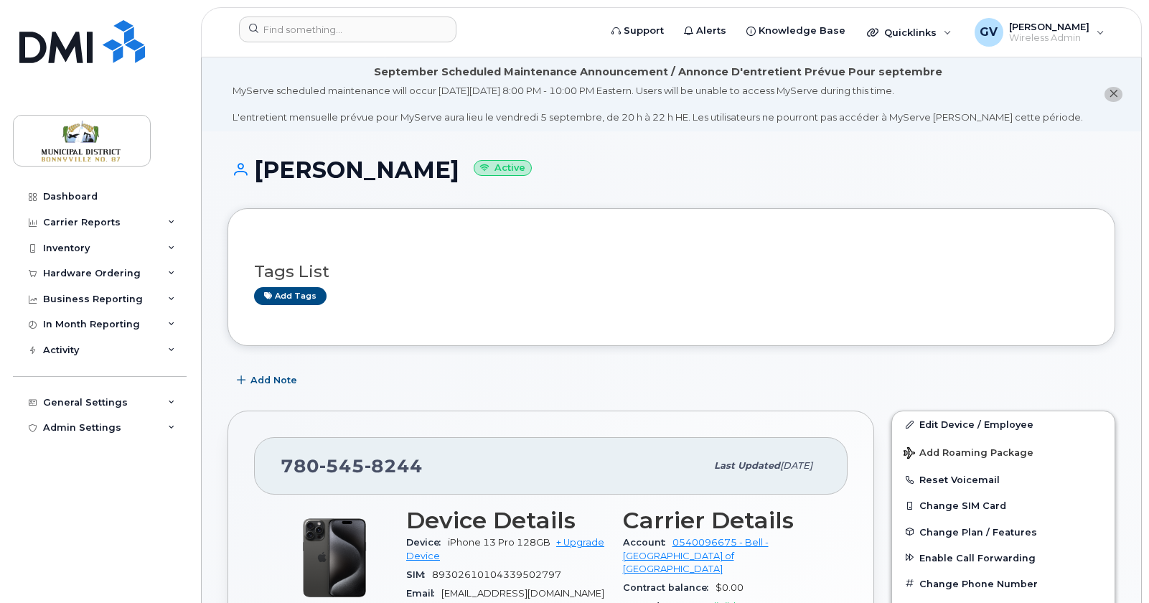  What do you see at coordinates (723, 521) in the screenshot?
I see `h3: Carrier Details` at bounding box center [723, 521].